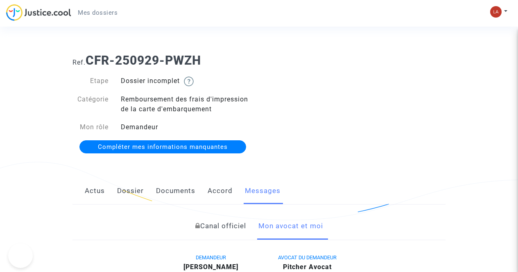 Image resolution: width=518 pixels, height=272 pixels. Describe the element at coordinates (221, 226) in the screenshot. I see `a: Canal officiel` at that location.